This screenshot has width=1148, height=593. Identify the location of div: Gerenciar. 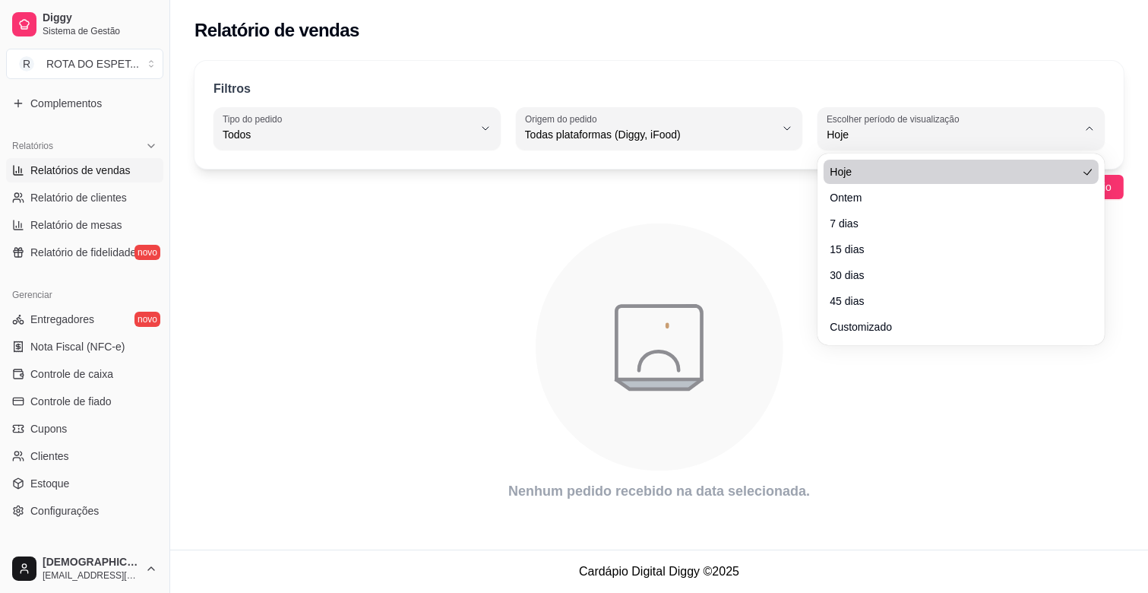
(84, 295).